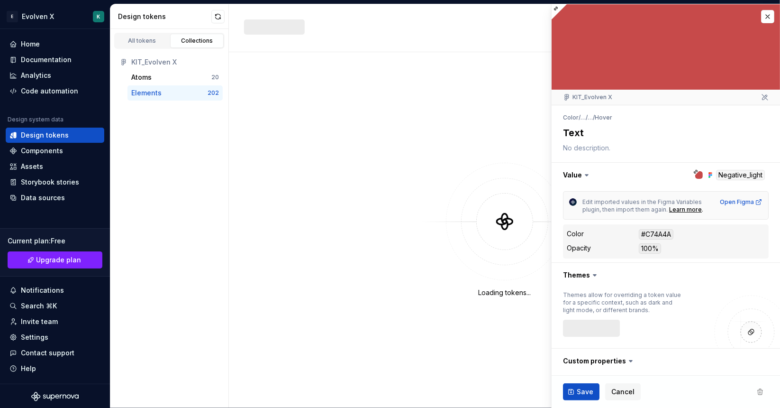 Image resolution: width=780 pixels, height=408 pixels. What do you see at coordinates (175, 93) in the screenshot?
I see `a: Elements202` at bounding box center [175, 93].